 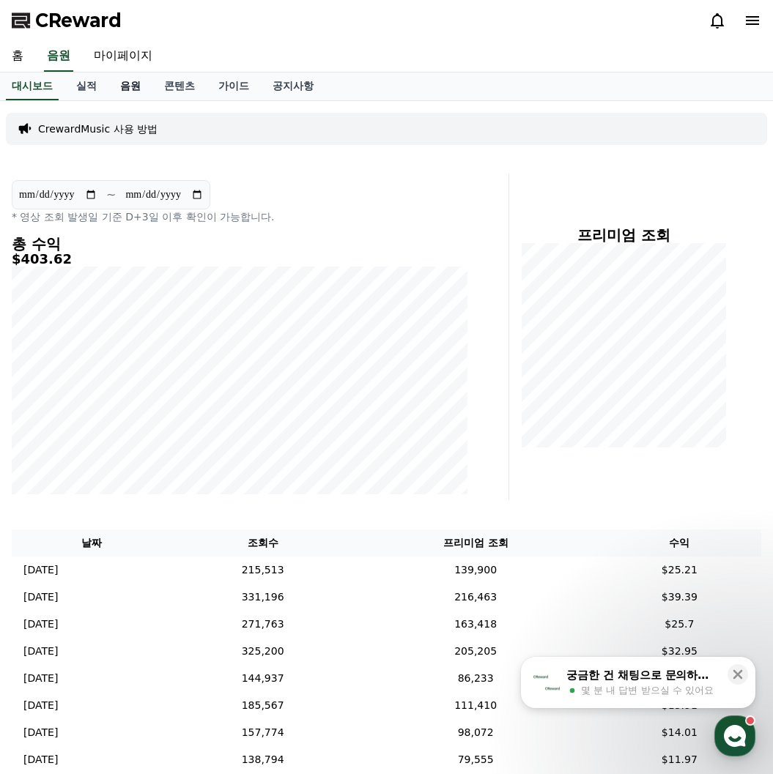 I want to click on a: 공지사항, so click(x=293, y=86).